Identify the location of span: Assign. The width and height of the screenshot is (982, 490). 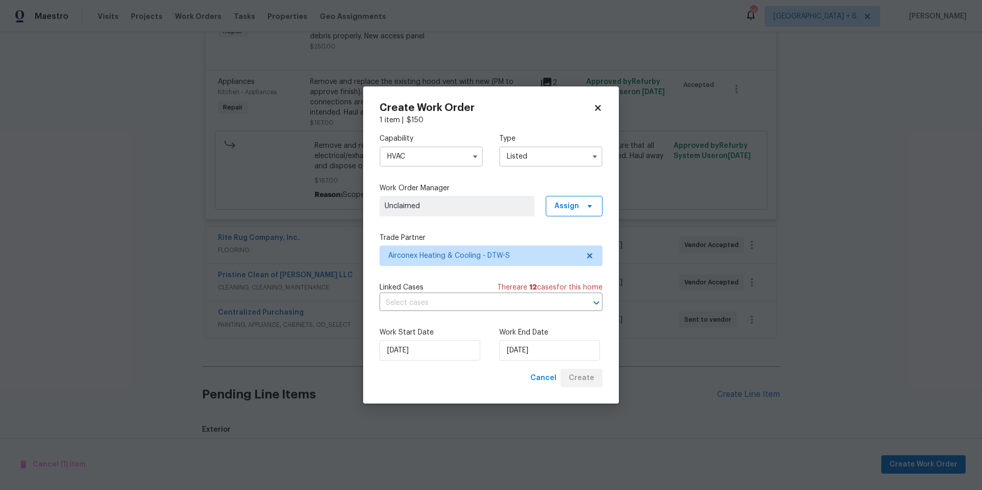
(567, 206).